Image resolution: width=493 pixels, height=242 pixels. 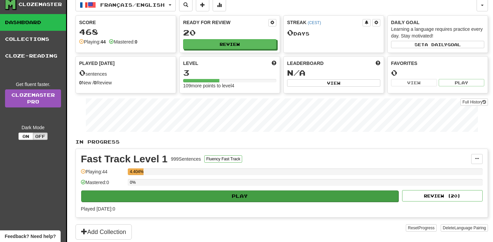 I want to click on div: Day s, so click(x=334, y=33).